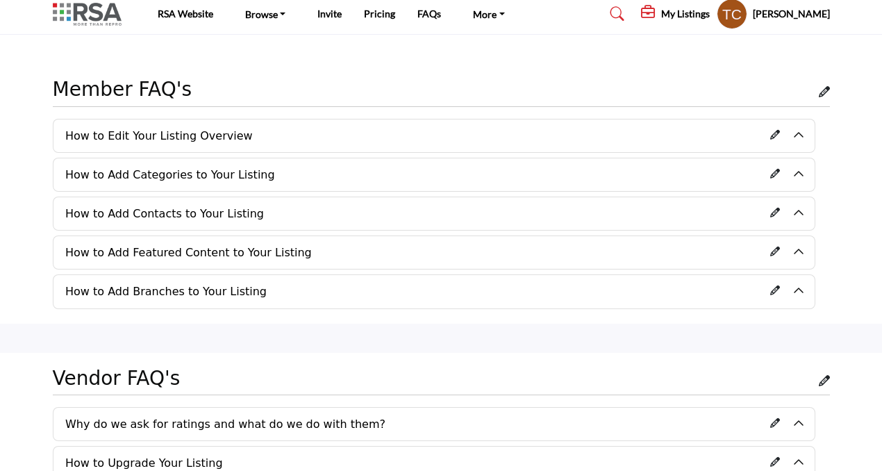 The width and height of the screenshot is (882, 471). I want to click on button: How to Add Featured Content to Your Listing, so click(423, 252).